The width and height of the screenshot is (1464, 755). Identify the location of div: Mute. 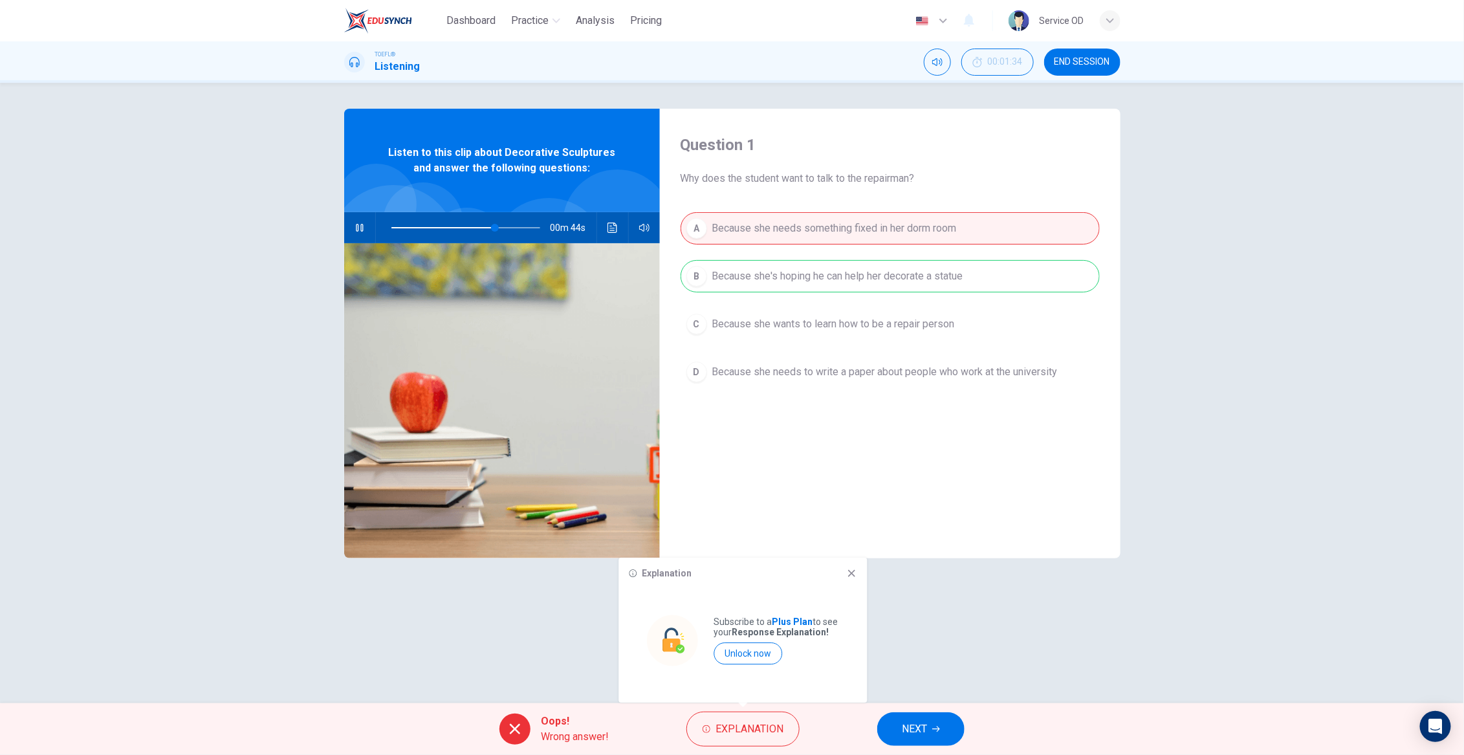
(937, 62).